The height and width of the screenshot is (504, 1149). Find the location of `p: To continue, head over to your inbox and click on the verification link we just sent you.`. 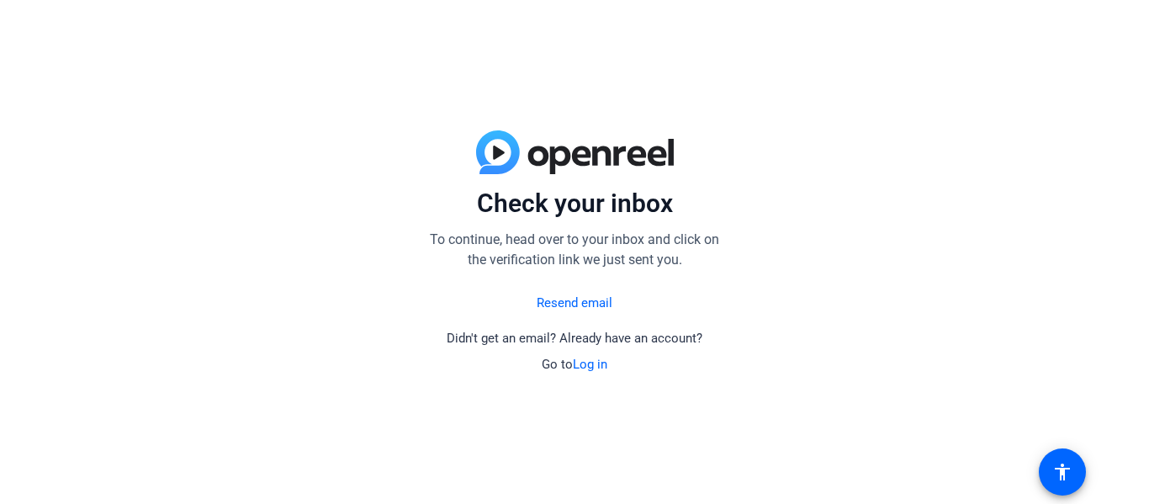

p: To continue, head over to your inbox and click on the verification link we just sent you. is located at coordinates (574, 250).